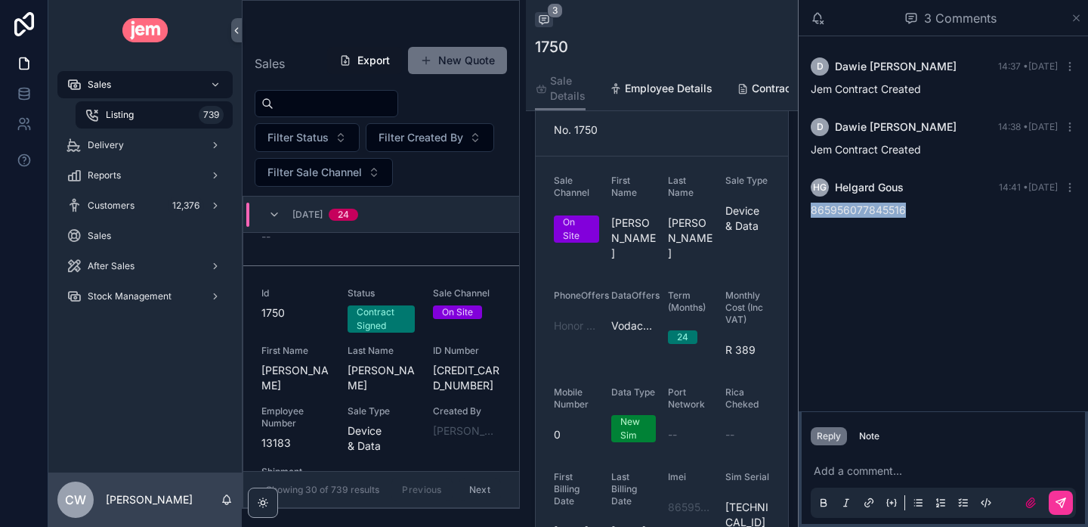  Describe the element at coordinates (581, 295) in the screenshot. I see `span: PhoneOffers` at that location.